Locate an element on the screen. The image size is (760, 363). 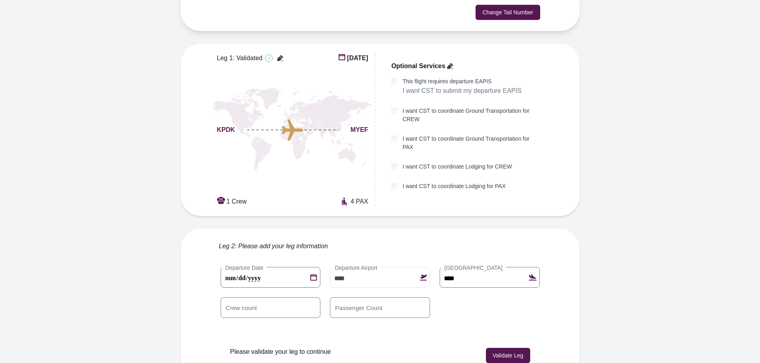
p: I want CST to submit my departure EAPIS is located at coordinates (462, 91).